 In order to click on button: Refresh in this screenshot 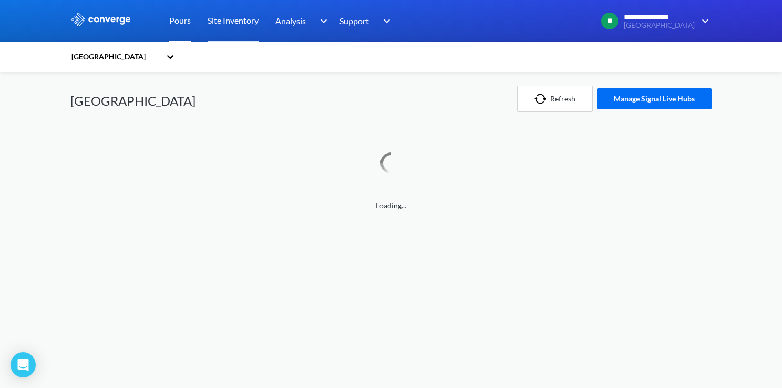, I will do `click(555, 99)`.